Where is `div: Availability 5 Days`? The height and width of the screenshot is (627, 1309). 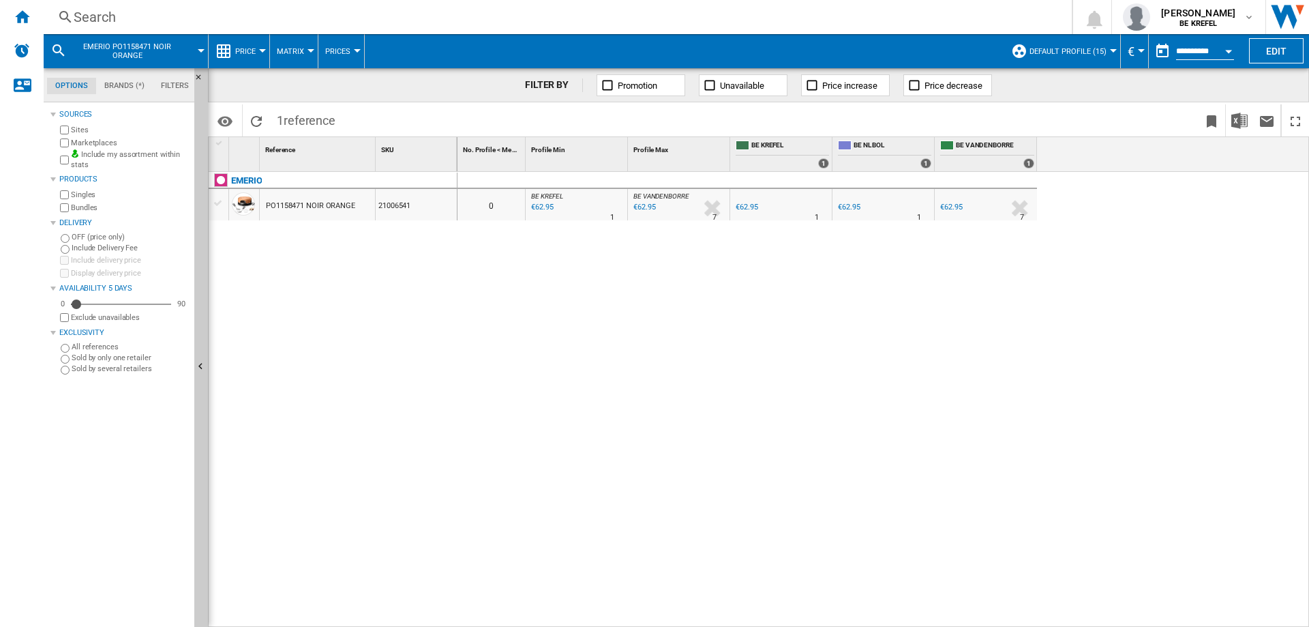 div: Availability 5 Days is located at coordinates (124, 288).